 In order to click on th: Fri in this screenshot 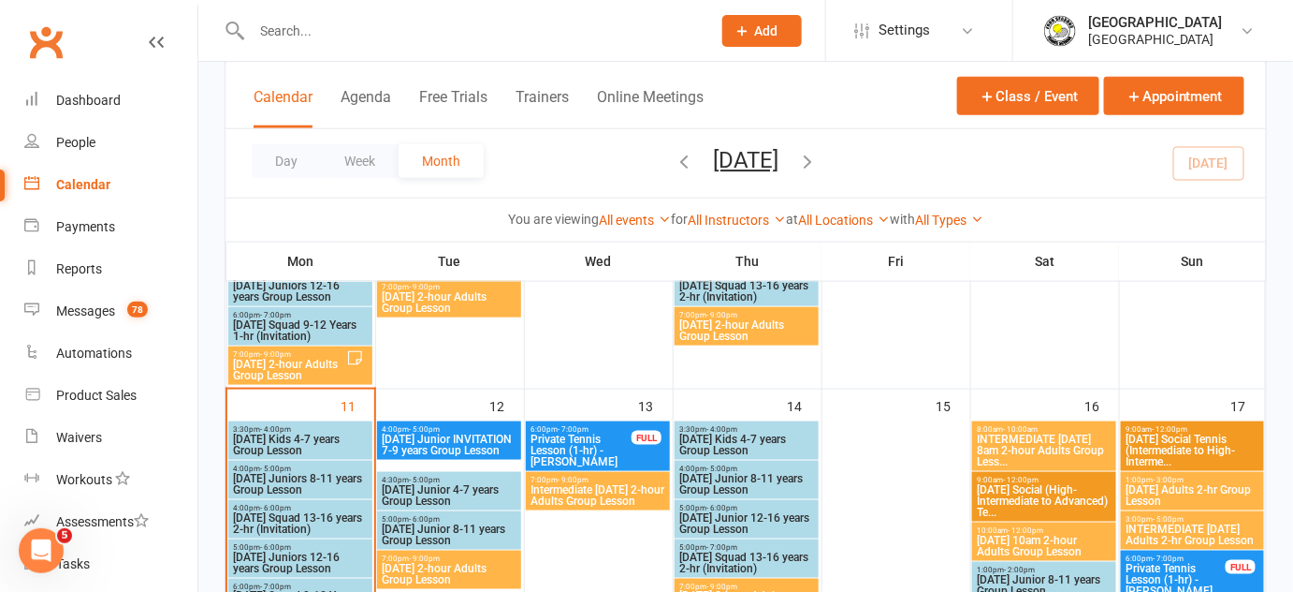, I will do `click(896, 261)`.